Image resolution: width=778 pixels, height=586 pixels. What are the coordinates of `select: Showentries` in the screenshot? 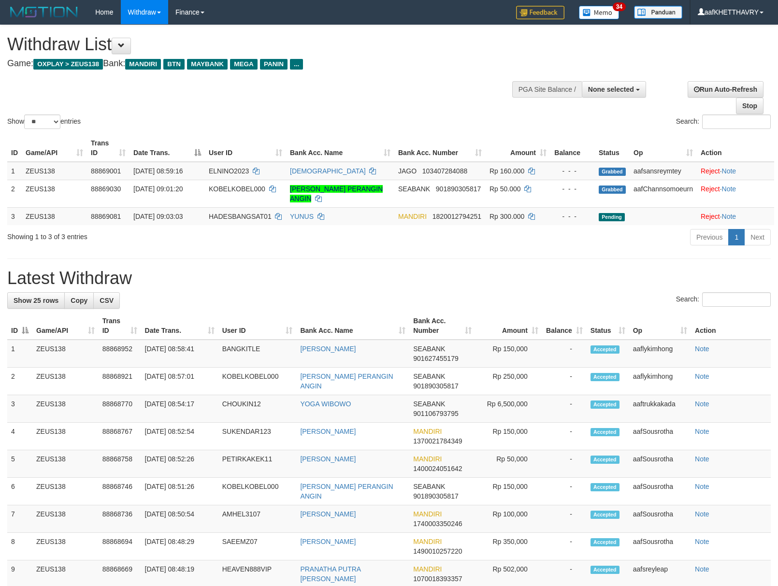 It's located at (42, 122).